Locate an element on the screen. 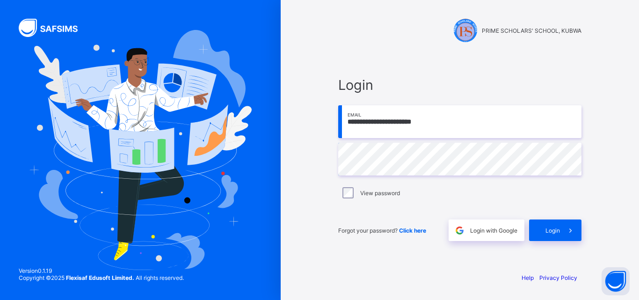 The width and height of the screenshot is (639, 300). img: Hero Image is located at coordinates (140, 150).